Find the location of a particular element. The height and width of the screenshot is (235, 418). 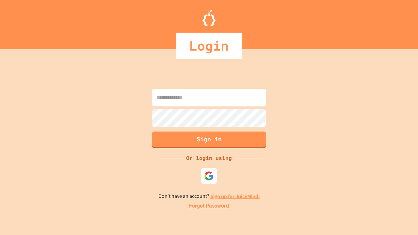

a: Forgot Password is located at coordinates (209, 206).